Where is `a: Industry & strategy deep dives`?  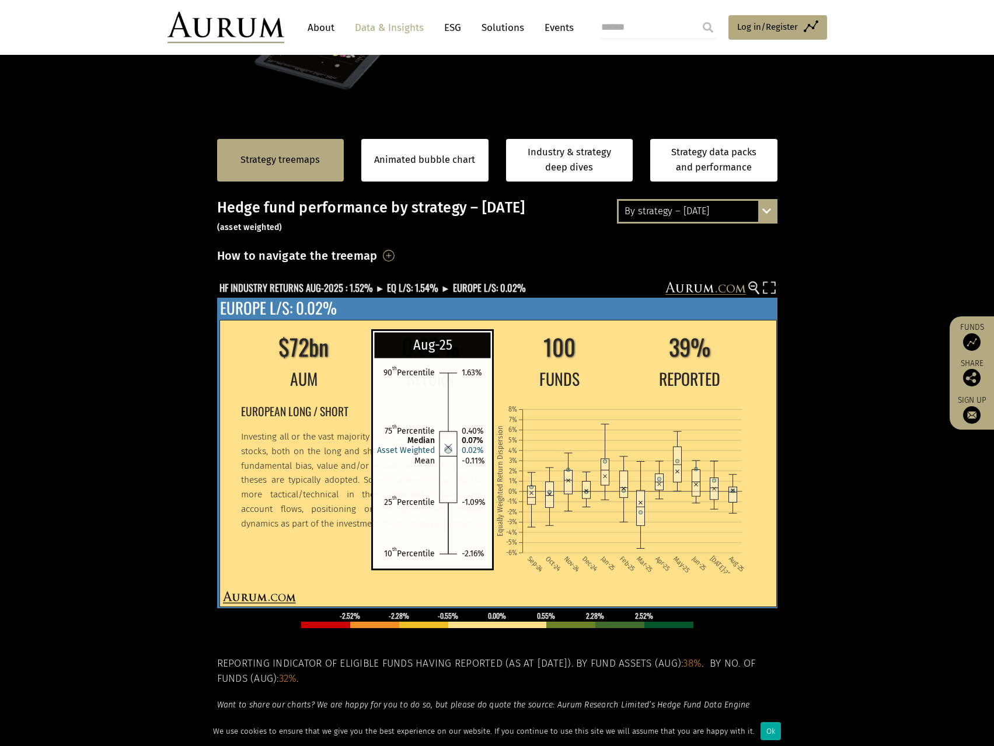
a: Industry & strategy deep dives is located at coordinates (570, 160).